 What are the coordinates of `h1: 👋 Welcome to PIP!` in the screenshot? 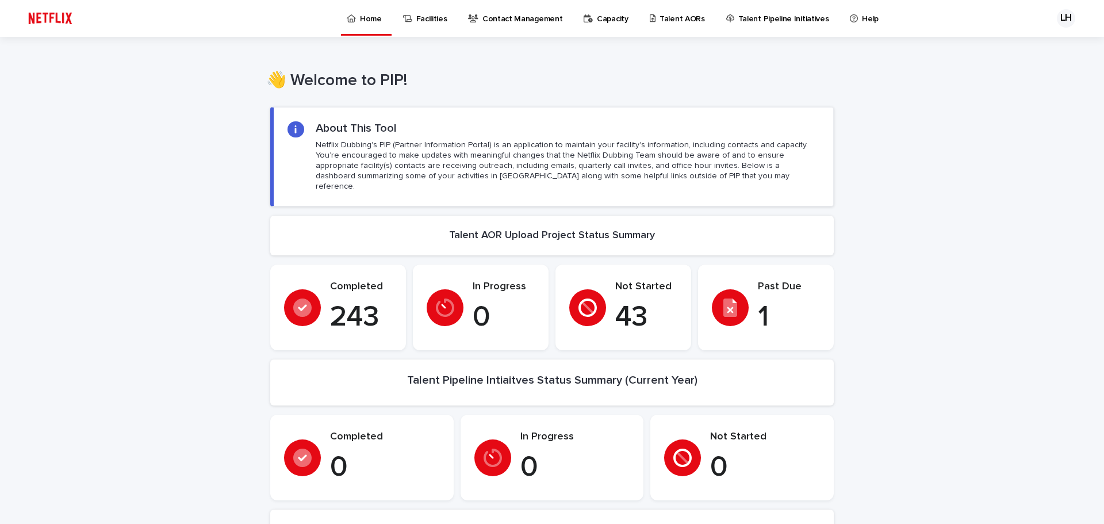 It's located at (548, 81).